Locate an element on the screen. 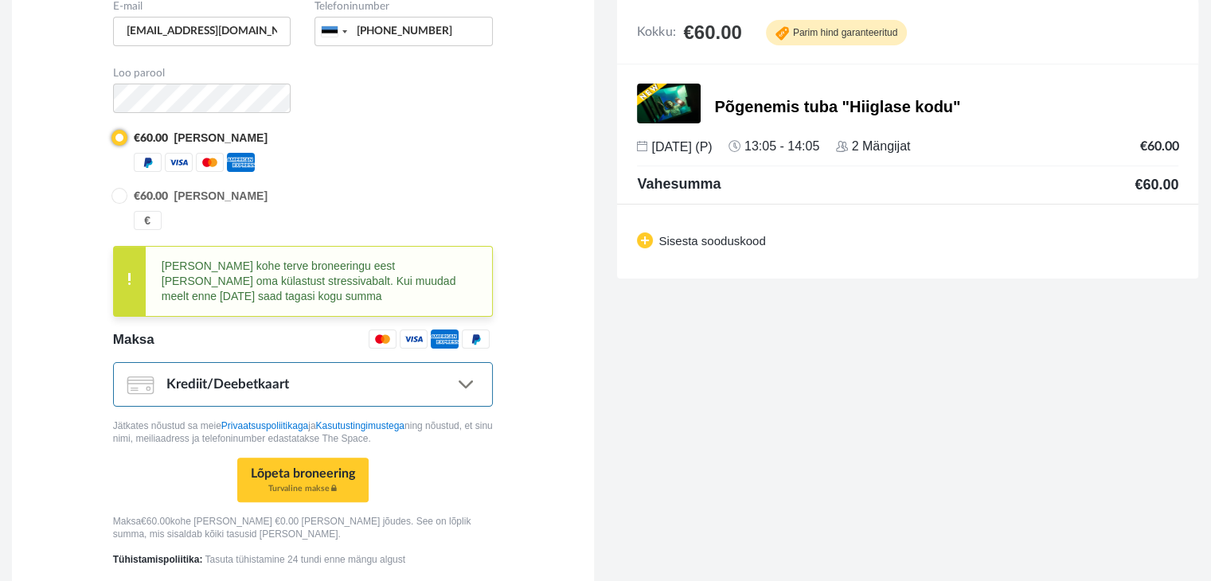 This screenshot has width=1211, height=581. a: Kasutustingimustega is located at coordinates (360, 426).